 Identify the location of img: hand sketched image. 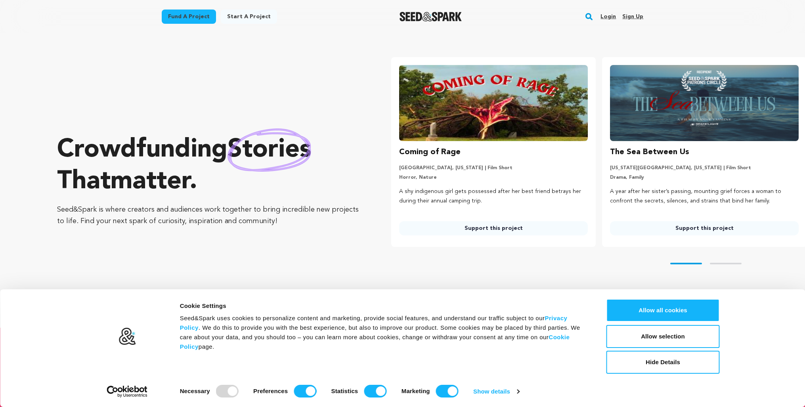
(269, 150).